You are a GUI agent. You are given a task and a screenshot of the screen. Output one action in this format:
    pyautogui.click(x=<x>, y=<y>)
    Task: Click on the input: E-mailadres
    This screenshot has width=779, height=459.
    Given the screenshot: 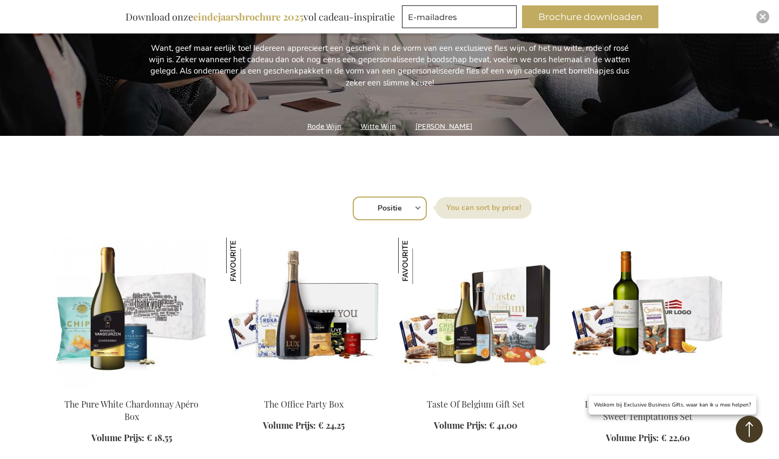 What is the action you would take?
    pyautogui.click(x=459, y=17)
    